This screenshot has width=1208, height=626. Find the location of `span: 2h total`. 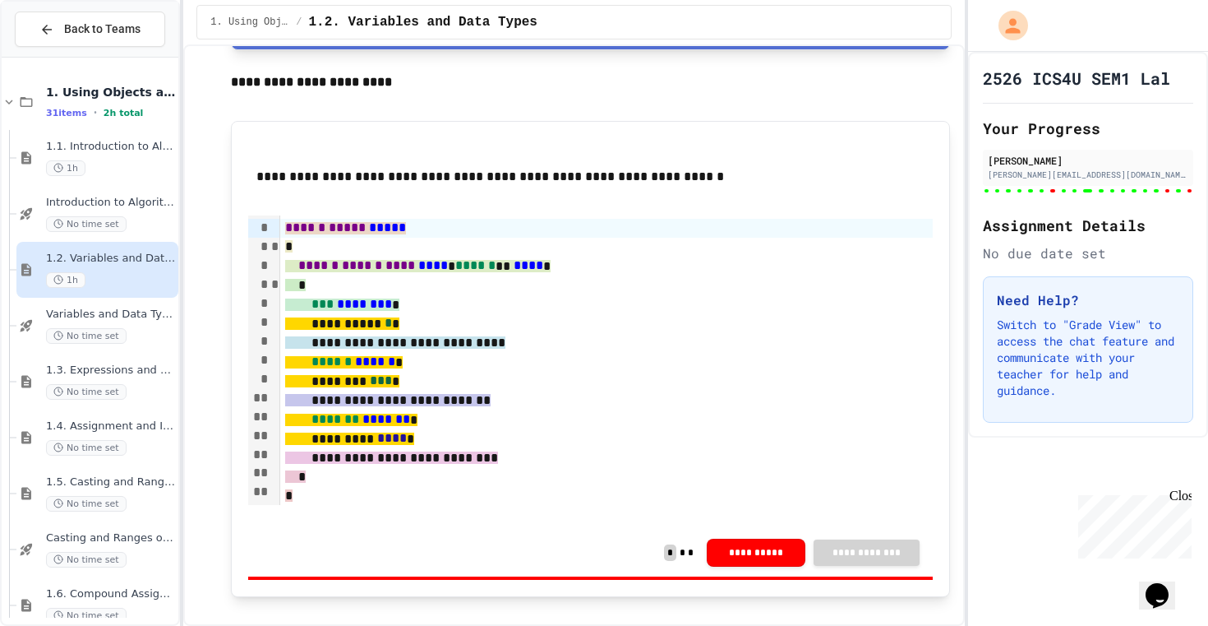

span: 2h total is located at coordinates (123, 113).